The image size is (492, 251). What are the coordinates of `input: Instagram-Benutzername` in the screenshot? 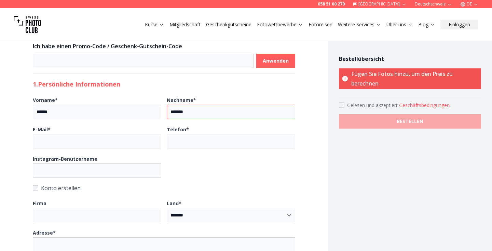 It's located at (97, 170).